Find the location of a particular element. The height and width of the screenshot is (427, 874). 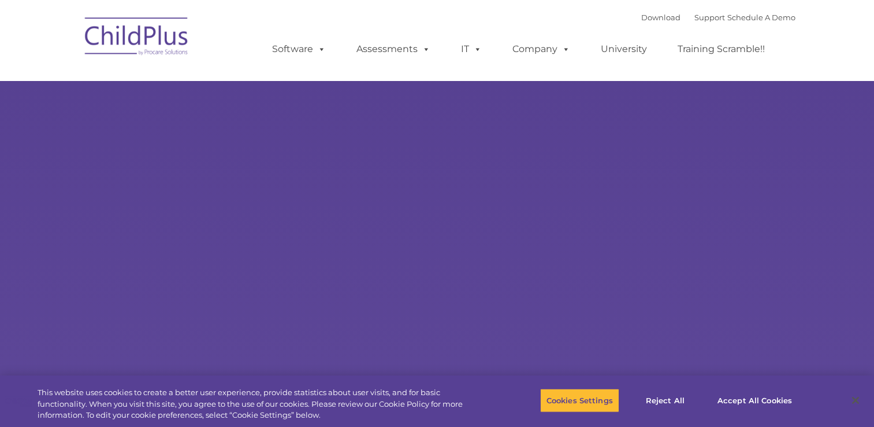

a: Software is located at coordinates (299, 49).